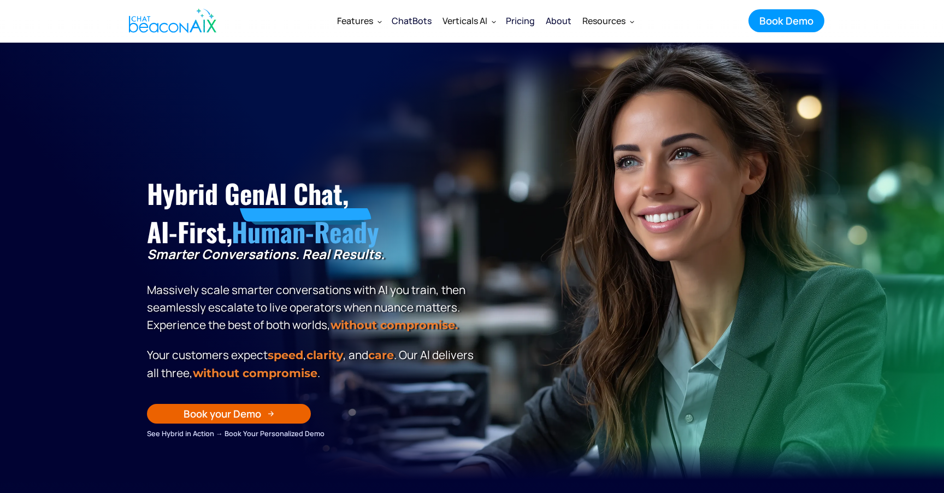 The image size is (944, 493). What do you see at coordinates (265, 253) in the screenshot?
I see `strong: Smarter Conversations. Real Results.` at bounding box center [265, 253].